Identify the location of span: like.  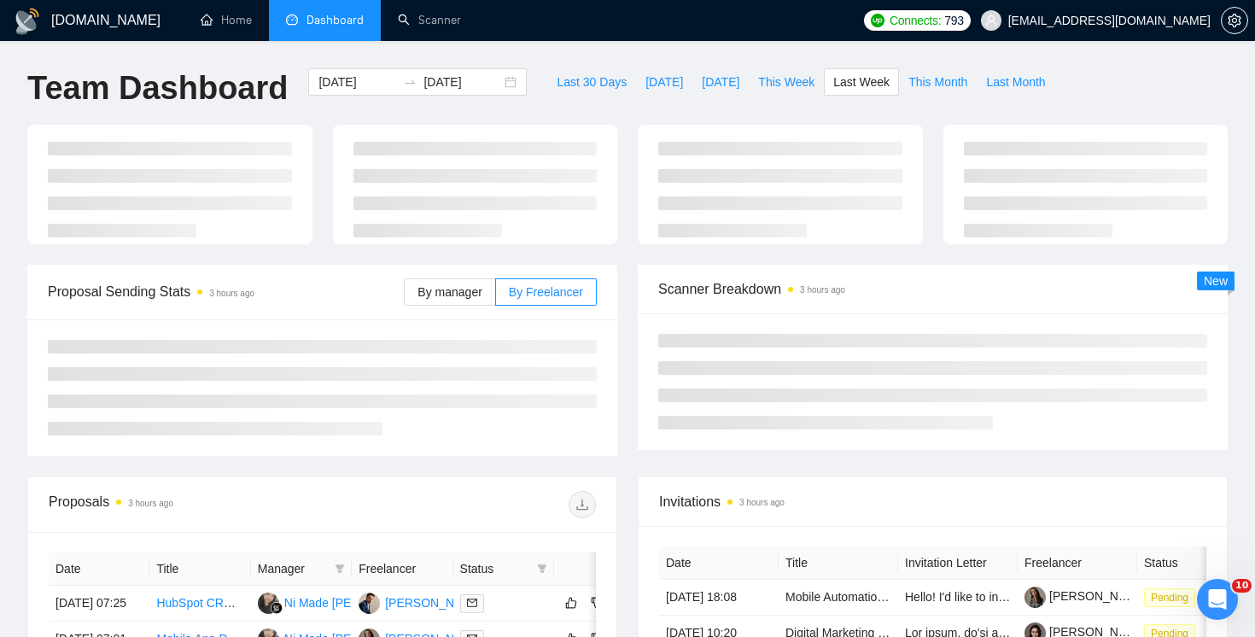
(571, 603).